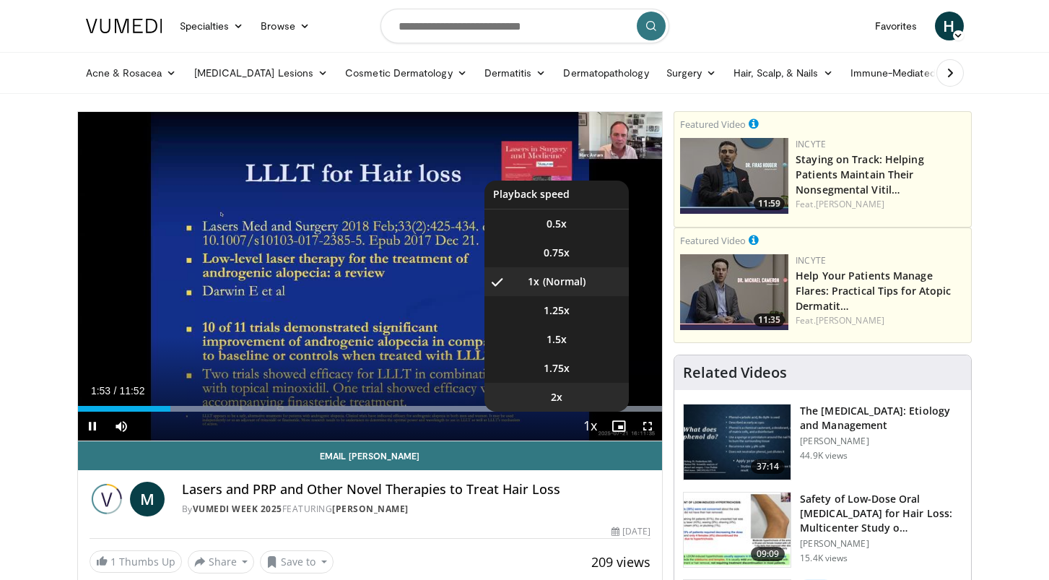 This screenshot has width=1049, height=580. I want to click on span: 1x, so click(533, 282).